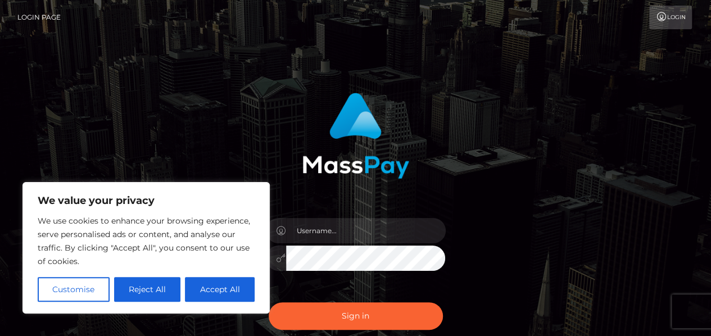  What do you see at coordinates (366, 230) in the screenshot?
I see `input: Username...` at bounding box center [366, 230].